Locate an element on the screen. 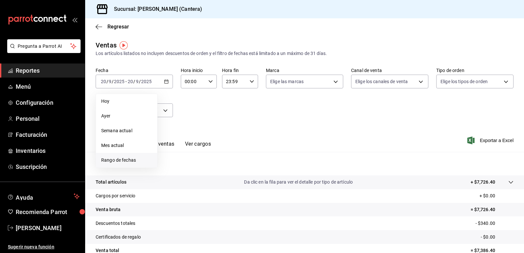 This screenshot has width=524, height=253. span: Rango de fechas is located at coordinates (126, 160).